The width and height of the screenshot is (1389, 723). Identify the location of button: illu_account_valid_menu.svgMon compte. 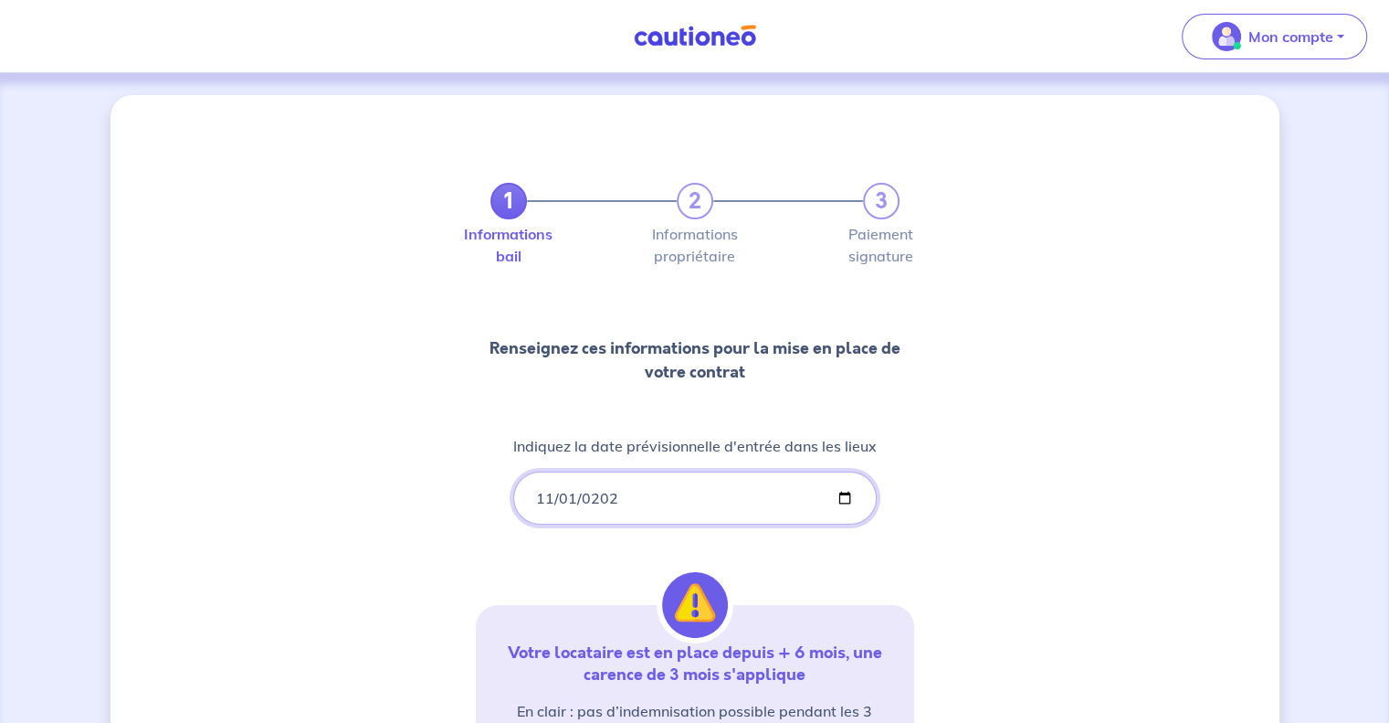
(1274, 37).